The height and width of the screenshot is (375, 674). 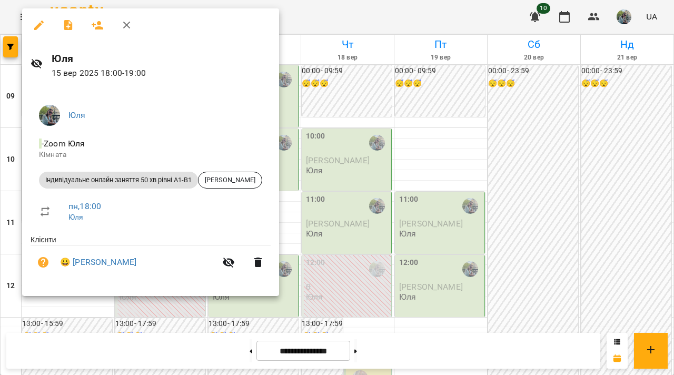 What do you see at coordinates (85, 206) in the screenshot?
I see `a: пн , 18:00` at bounding box center [85, 206].